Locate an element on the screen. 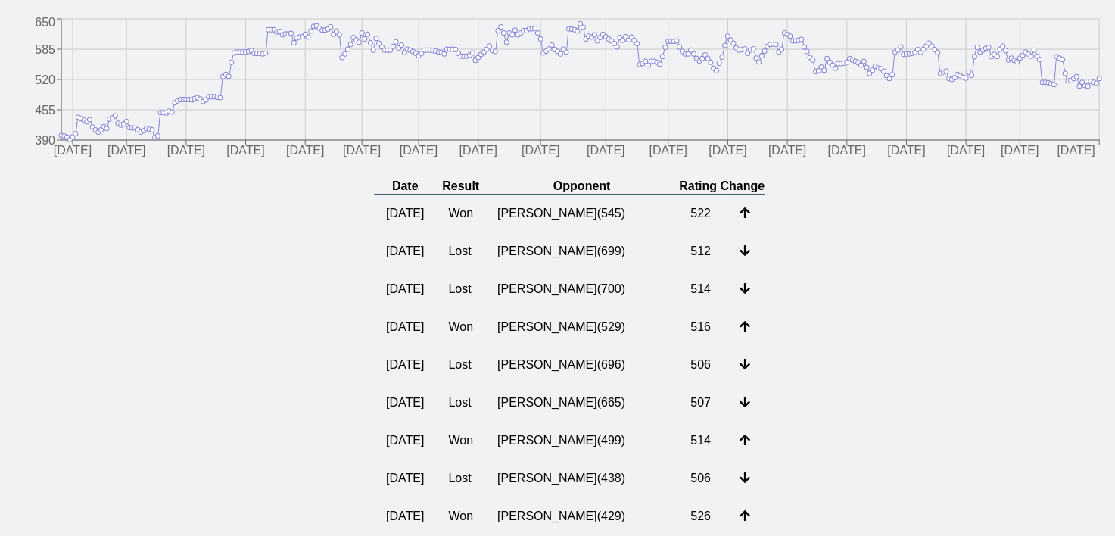 The height and width of the screenshot is (536, 1115). th: Date is located at coordinates (405, 186).